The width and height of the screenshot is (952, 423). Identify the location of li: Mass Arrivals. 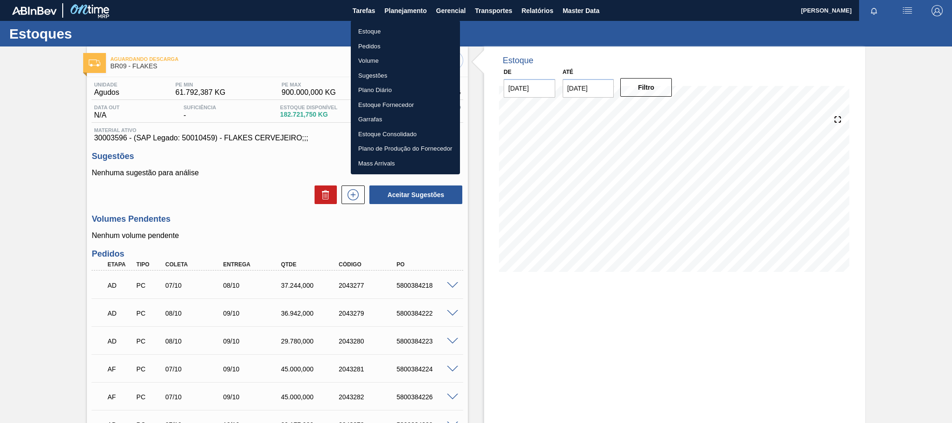
(405, 164).